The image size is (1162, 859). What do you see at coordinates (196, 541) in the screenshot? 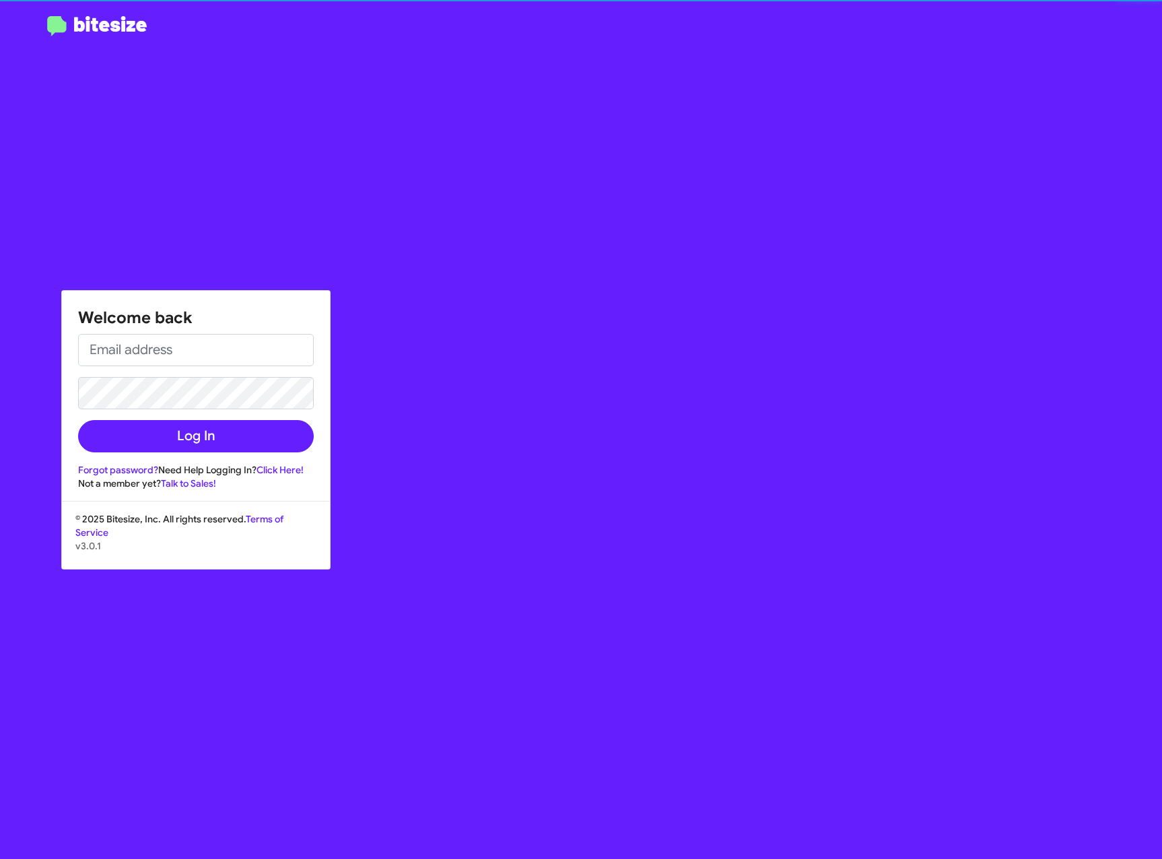
I see `div: © 2025 Bitesize, Inc. All rights reserved.` at bounding box center [196, 541].